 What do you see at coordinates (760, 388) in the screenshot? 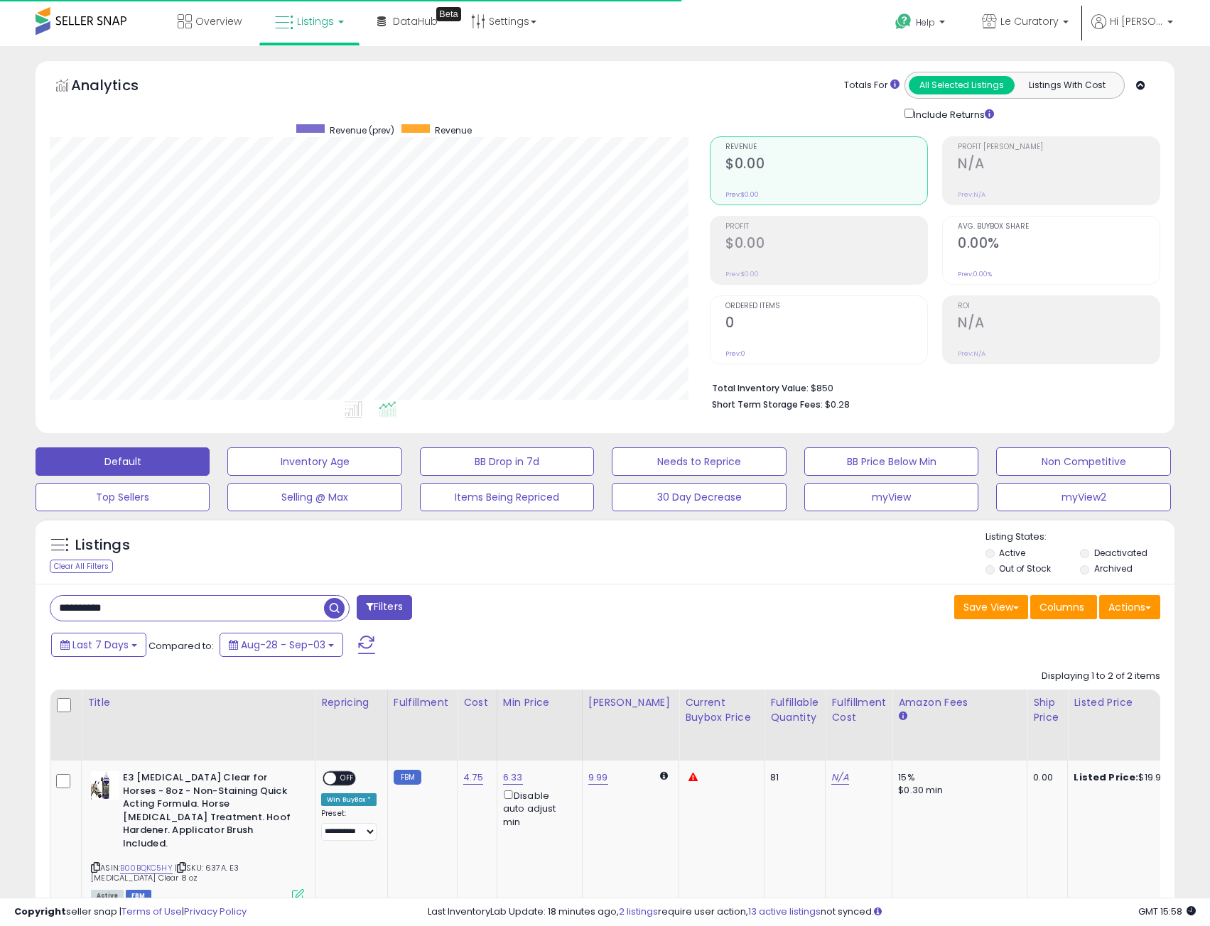
I see `b: Total Inventory Value:` at bounding box center [760, 388].